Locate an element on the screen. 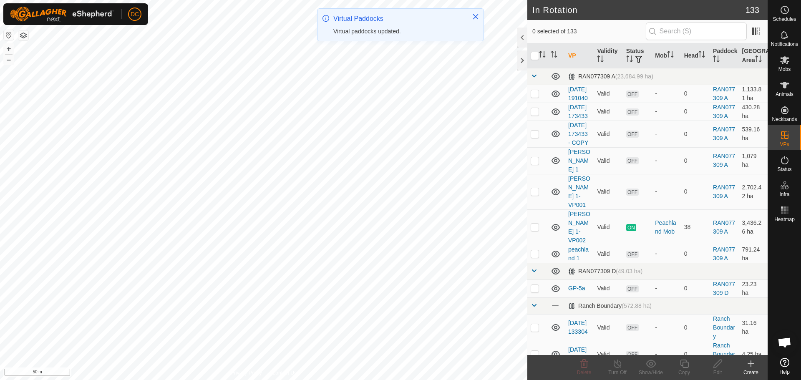 The image size is (801, 380). div: Ranch Boundary is located at coordinates (610, 306).